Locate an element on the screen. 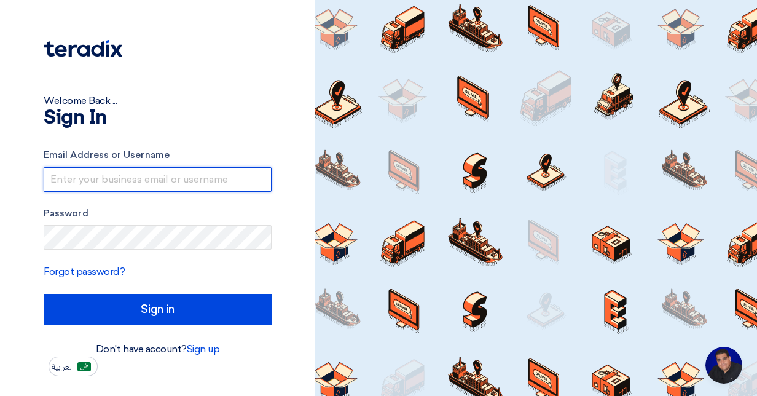 The image size is (757, 396). img: ar-AR.png is located at coordinates (84, 366).